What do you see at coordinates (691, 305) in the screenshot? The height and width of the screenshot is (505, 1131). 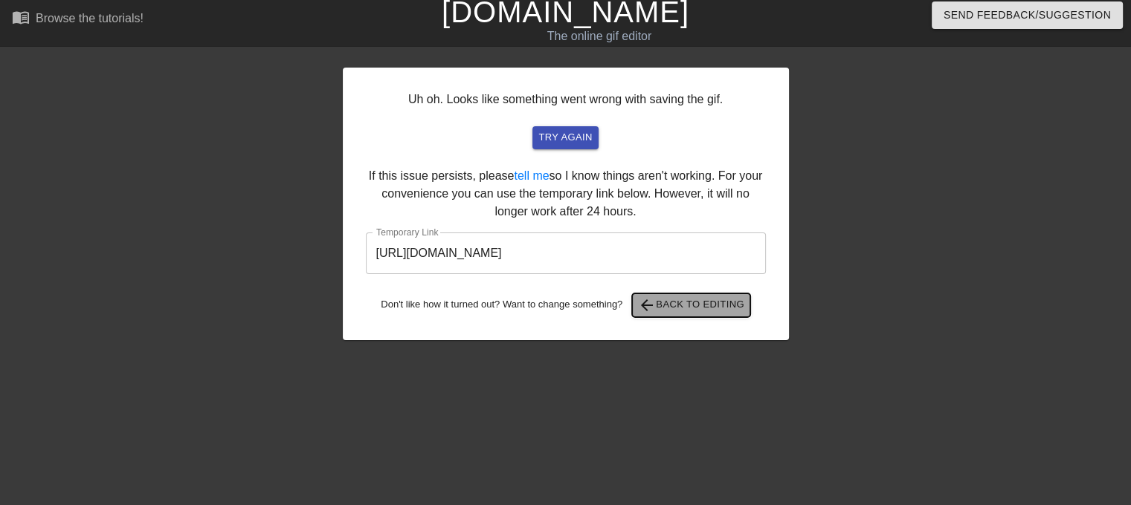 I see `button: Back to Editing` at bounding box center [691, 305].